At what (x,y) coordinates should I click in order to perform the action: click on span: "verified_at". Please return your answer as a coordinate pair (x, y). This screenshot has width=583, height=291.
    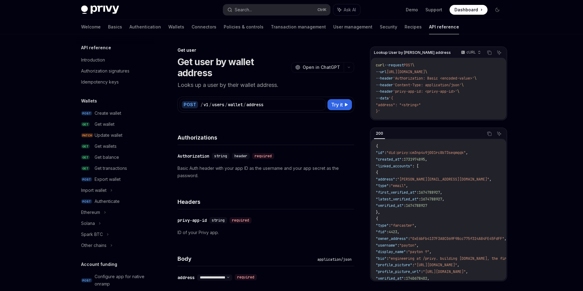
    Looking at the image, I should click on (389, 205).